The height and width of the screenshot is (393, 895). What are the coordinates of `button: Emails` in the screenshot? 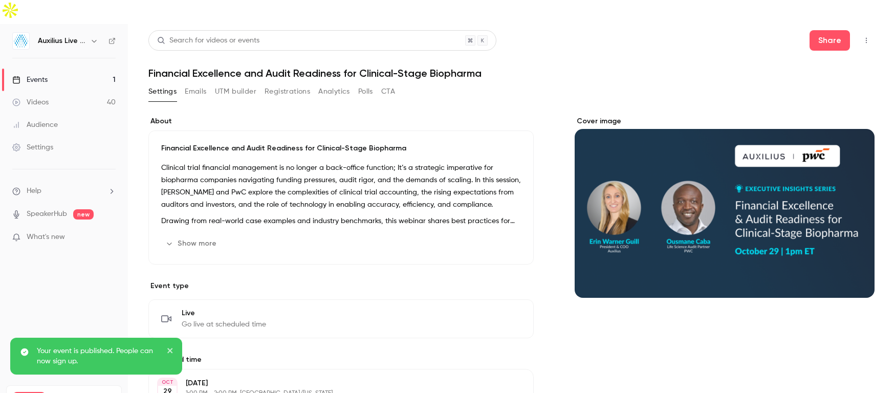 It's located at (196, 92).